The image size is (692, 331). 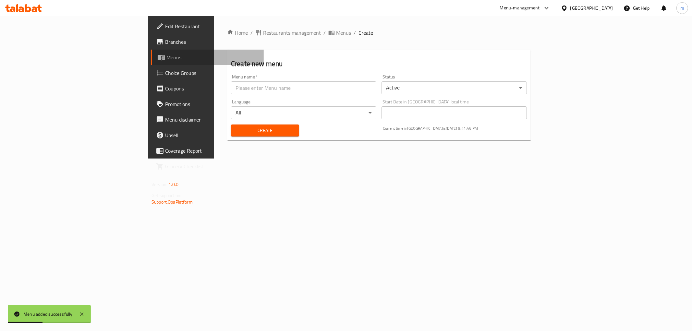 I want to click on span: Coverage Report, so click(x=212, y=151).